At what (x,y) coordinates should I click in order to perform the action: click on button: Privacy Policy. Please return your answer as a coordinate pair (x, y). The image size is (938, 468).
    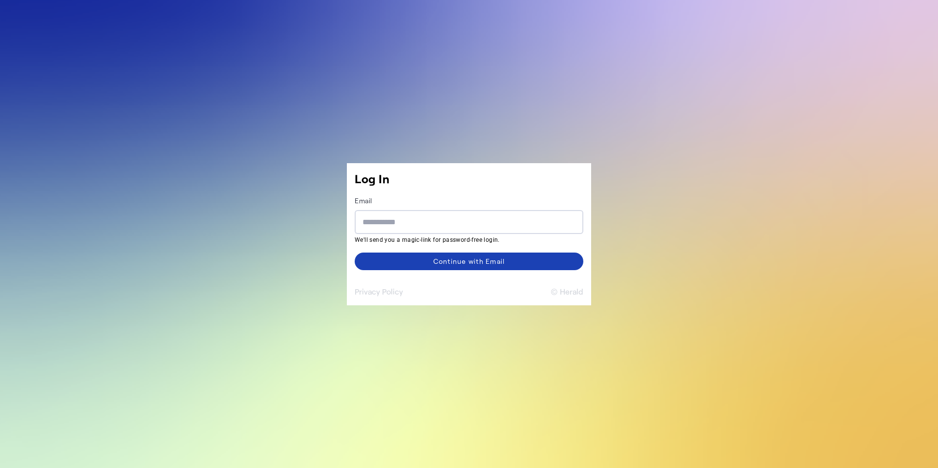
    Looking at the image, I should click on (379, 292).